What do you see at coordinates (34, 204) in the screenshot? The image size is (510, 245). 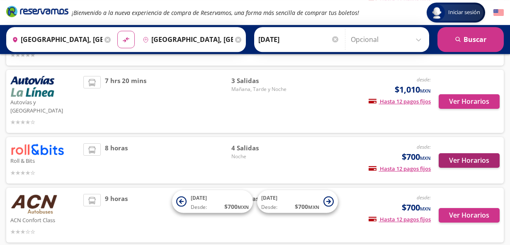 I see `img: ACN Confort Class` at bounding box center [34, 204].